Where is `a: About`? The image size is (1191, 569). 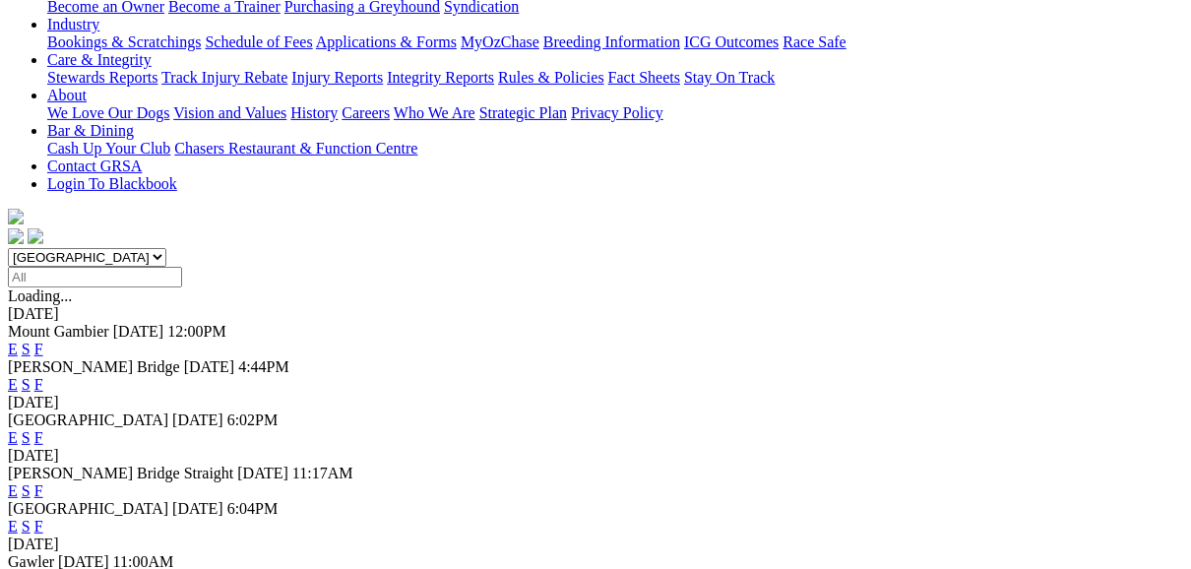
a: About is located at coordinates (67, 95).